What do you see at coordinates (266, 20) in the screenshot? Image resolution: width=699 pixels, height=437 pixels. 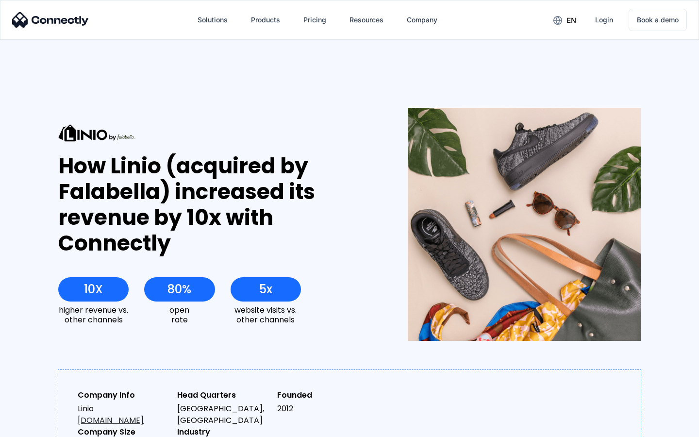 I see `div: Products` at bounding box center [266, 20].